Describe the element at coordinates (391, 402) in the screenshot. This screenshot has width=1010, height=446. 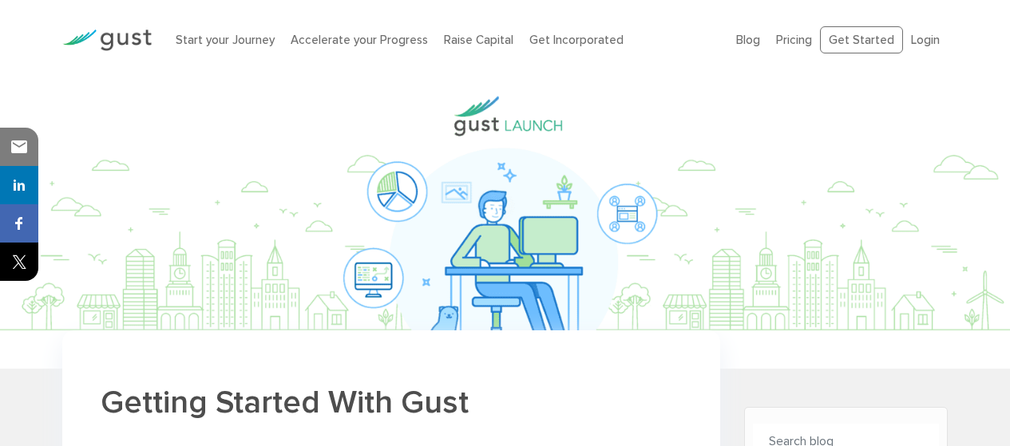
I see `h1: Getting Started With Gust` at that location.